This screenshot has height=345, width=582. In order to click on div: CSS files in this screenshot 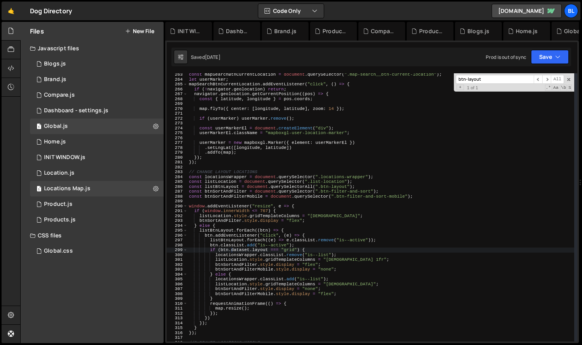, I will do `click(92, 235)`.